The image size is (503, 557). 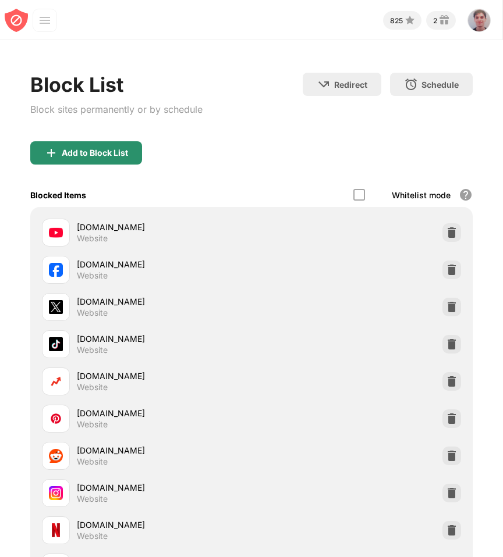 I want to click on div: Add to Block List, so click(x=95, y=153).